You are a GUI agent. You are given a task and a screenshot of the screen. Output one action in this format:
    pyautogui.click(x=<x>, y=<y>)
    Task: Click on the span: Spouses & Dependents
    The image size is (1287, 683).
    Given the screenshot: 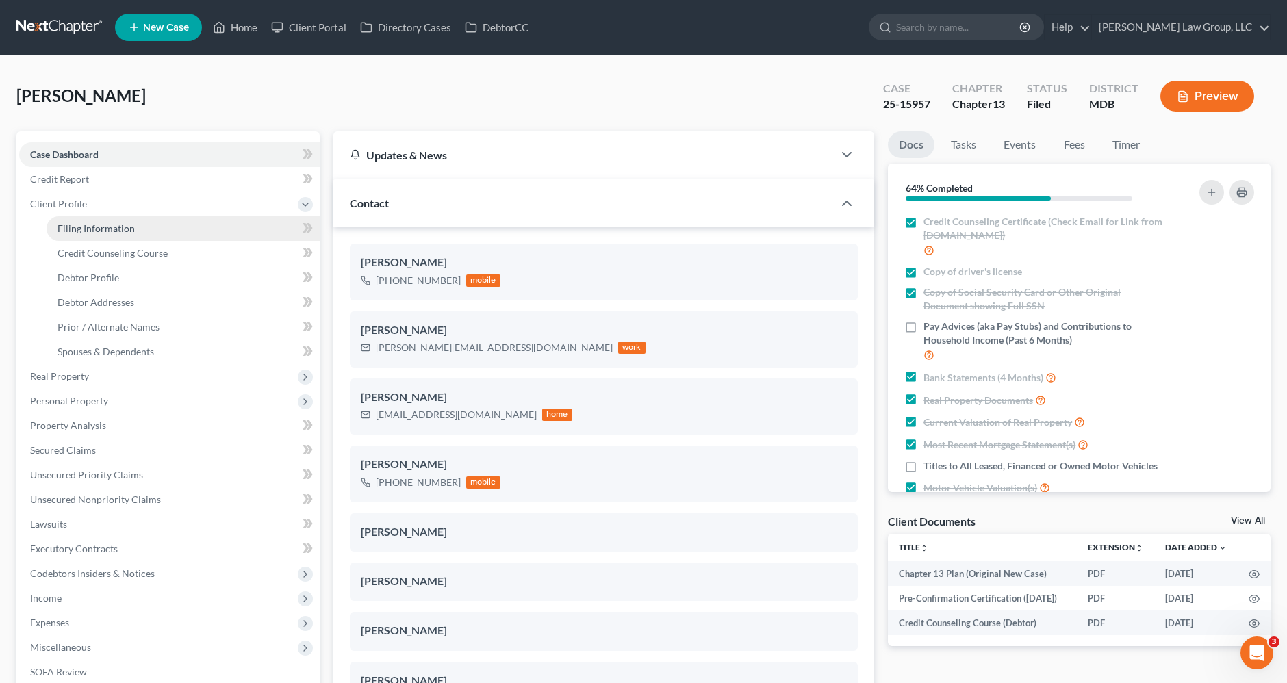 What is the action you would take?
    pyautogui.click(x=105, y=351)
    